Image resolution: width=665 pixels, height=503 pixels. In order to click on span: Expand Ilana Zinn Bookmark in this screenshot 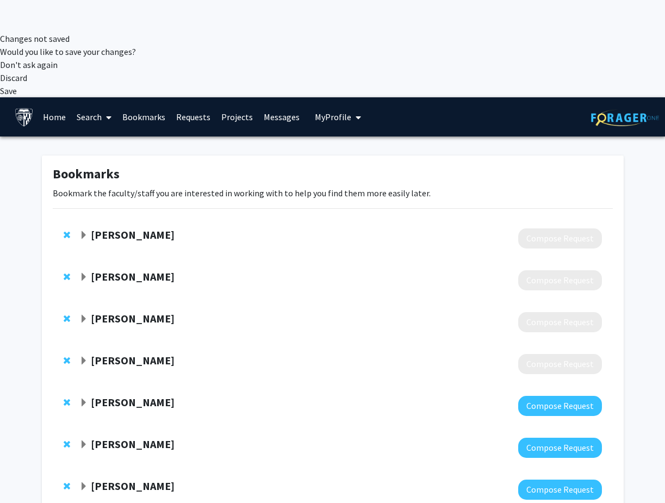, I will do `click(84, 235)`.